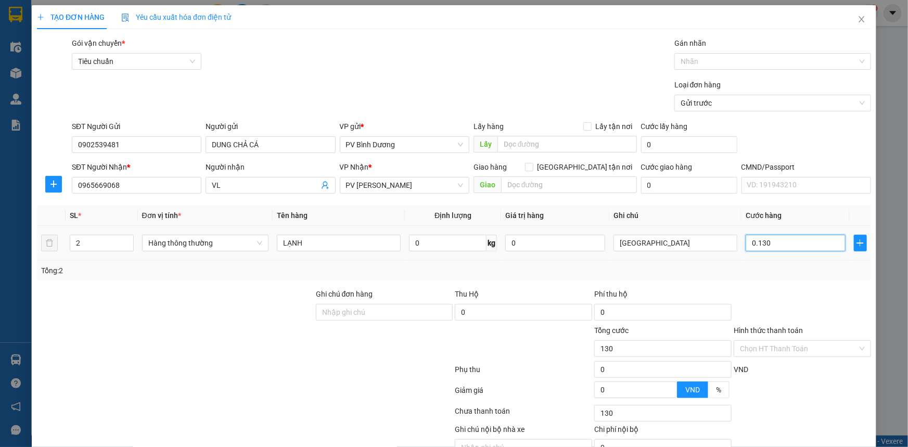  I want to click on span: Tên hàng, so click(292, 216).